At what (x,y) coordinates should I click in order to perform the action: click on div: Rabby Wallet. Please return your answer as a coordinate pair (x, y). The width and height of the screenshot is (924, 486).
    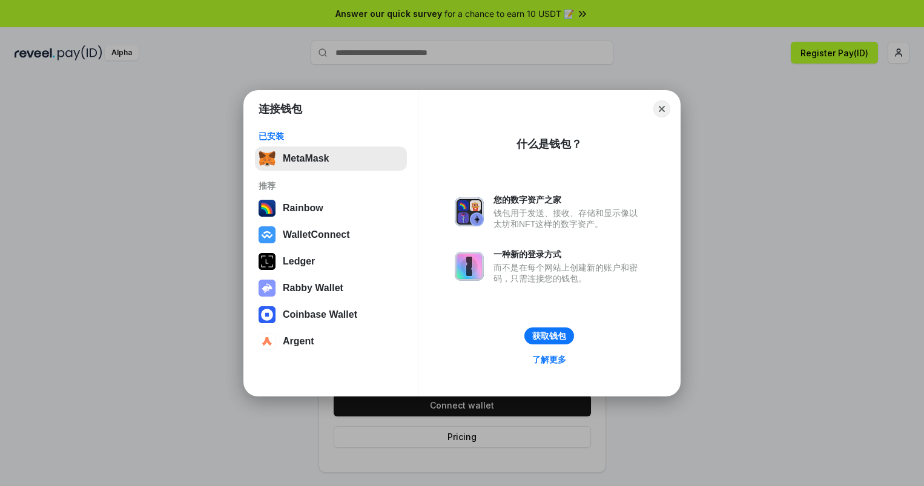
    Looking at the image, I should click on (313, 288).